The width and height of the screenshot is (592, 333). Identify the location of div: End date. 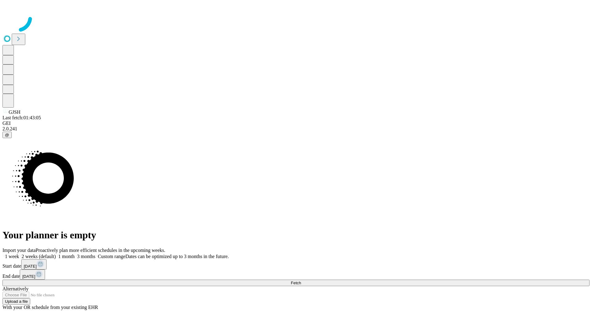
(296, 274).